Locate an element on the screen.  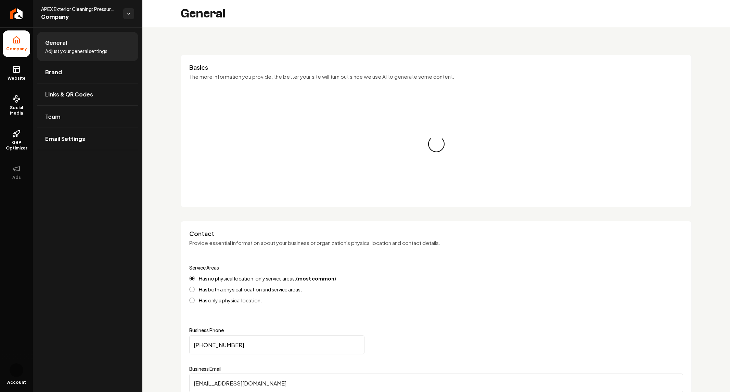
a: Social Media is located at coordinates (16, 105).